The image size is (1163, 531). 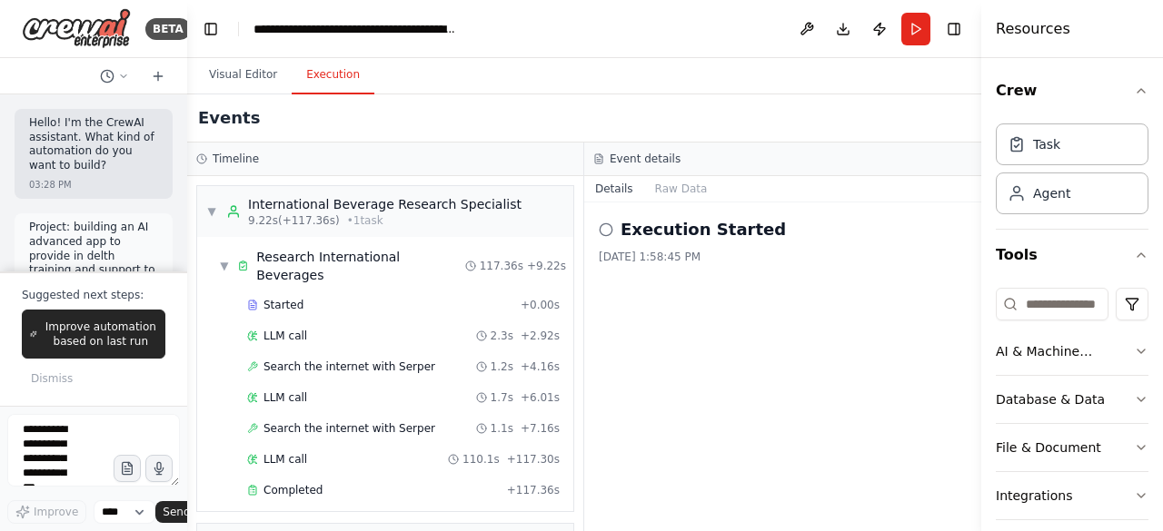 What do you see at coordinates (501, 398) in the screenshot?
I see `span: 1.7s` at bounding box center [501, 398].